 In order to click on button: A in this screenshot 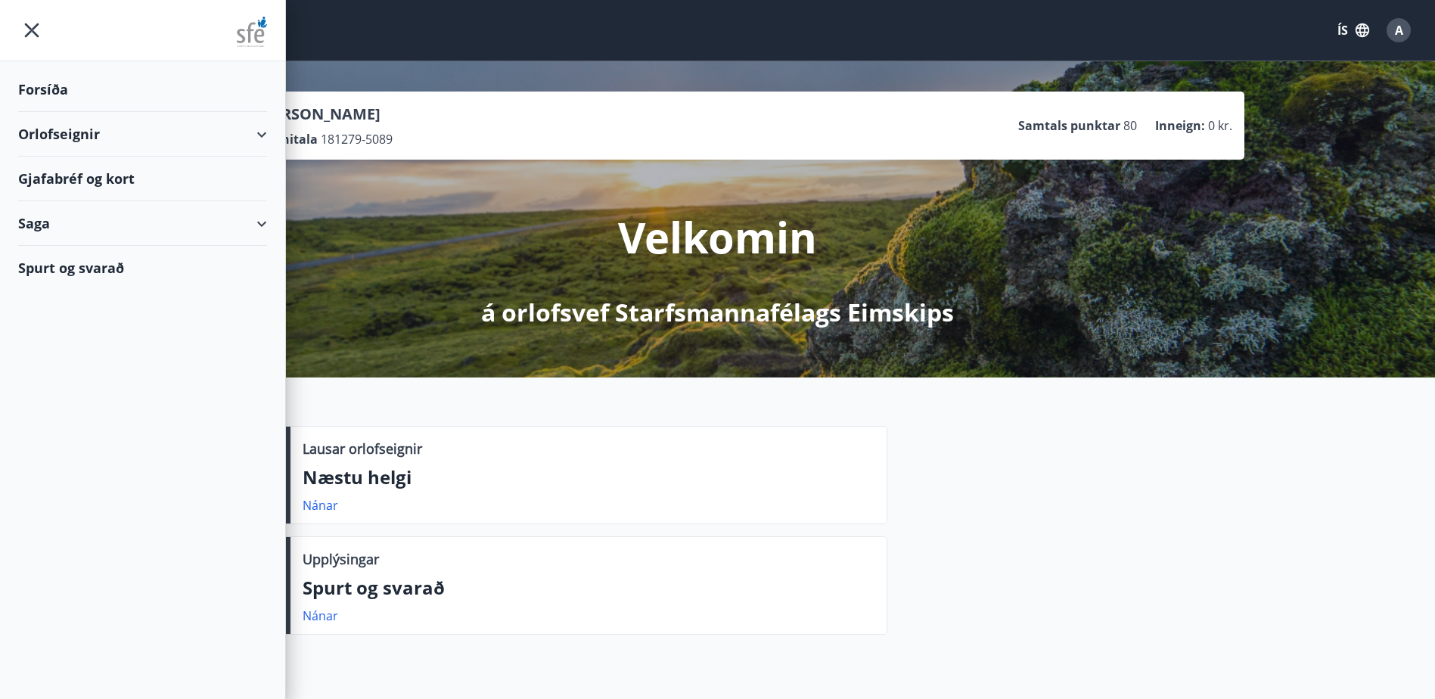, I will do `click(1399, 30)`.